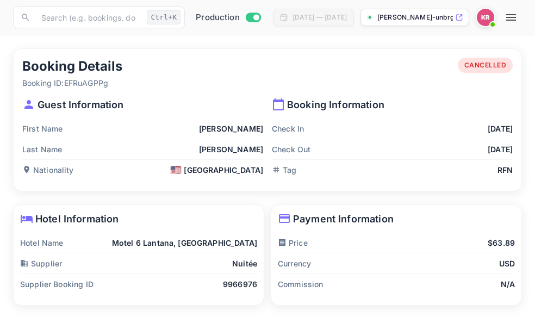 Image resolution: width=535 pixels, height=317 pixels. What do you see at coordinates (72, 83) in the screenshot?
I see `p: Booking ID: EFRuAGPPg` at bounding box center [72, 83].